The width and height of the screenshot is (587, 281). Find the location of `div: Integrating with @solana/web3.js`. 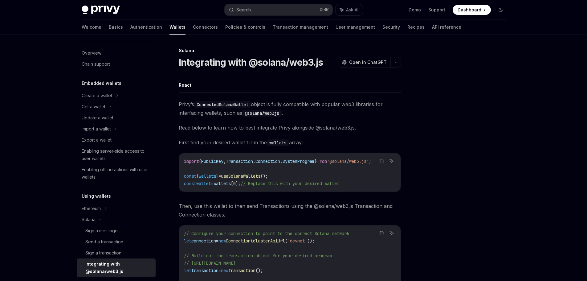

div: Integrating with @solana/web3.js is located at coordinates (119, 267).